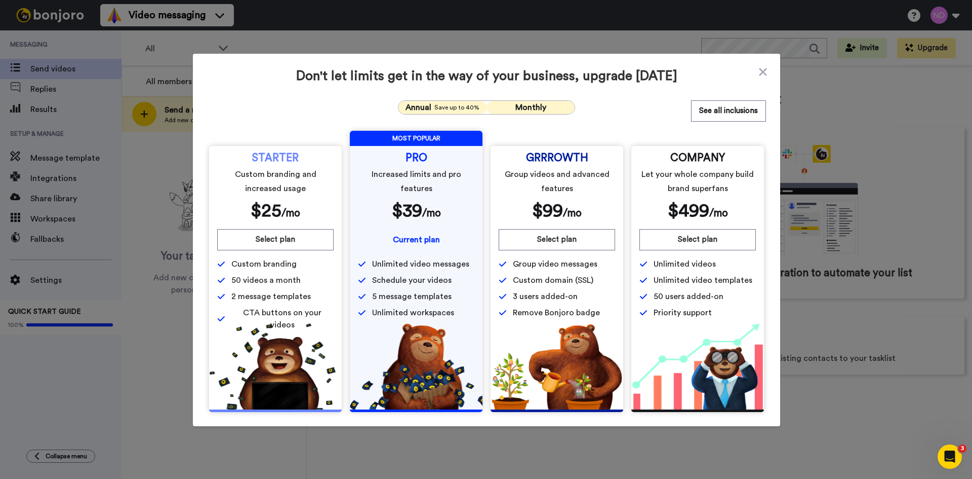 The image size is (972, 479). What do you see at coordinates (557, 181) in the screenshot?
I see `span: Group videos and advanced features` at bounding box center [557, 181].